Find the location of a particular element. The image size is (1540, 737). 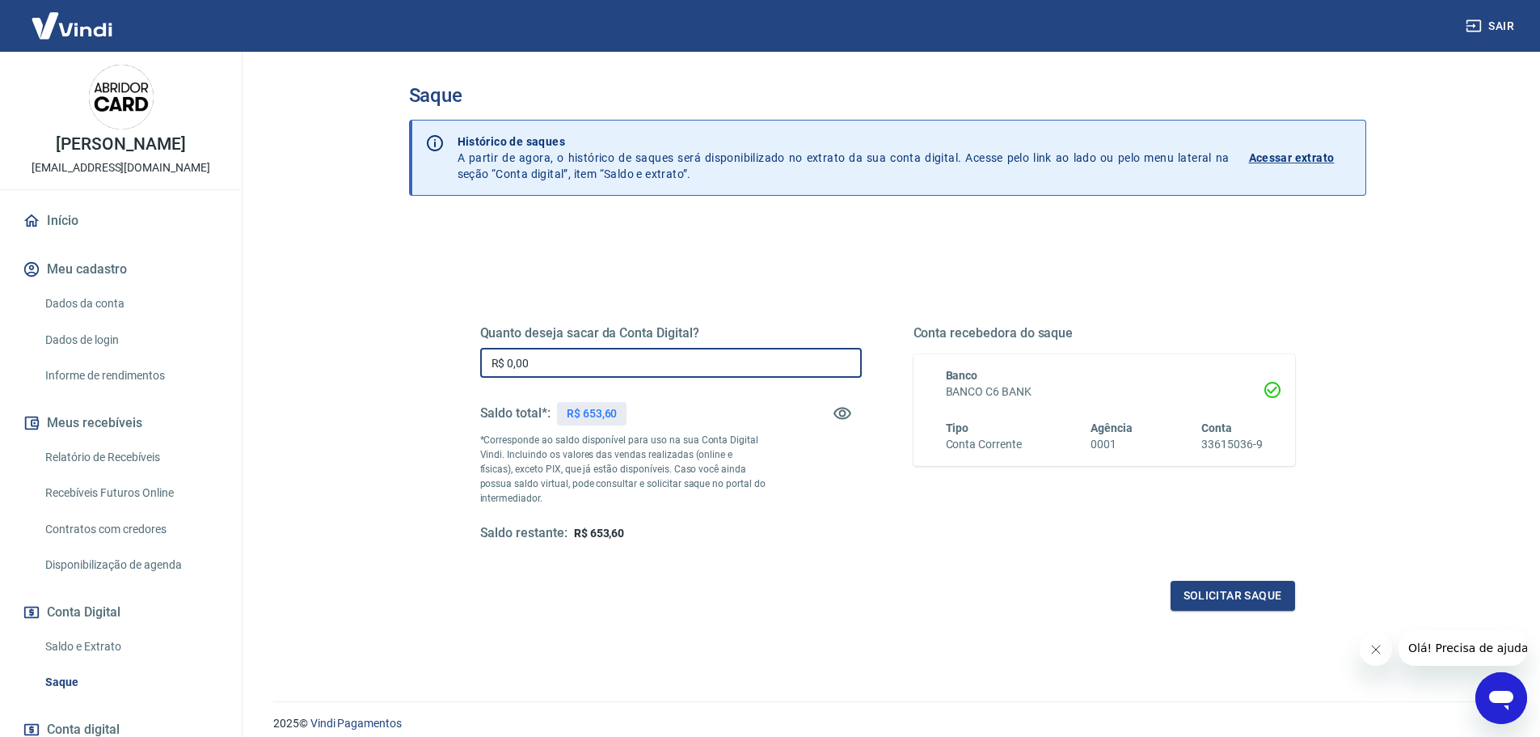

h6: 0001 is located at coordinates (1112, 444).